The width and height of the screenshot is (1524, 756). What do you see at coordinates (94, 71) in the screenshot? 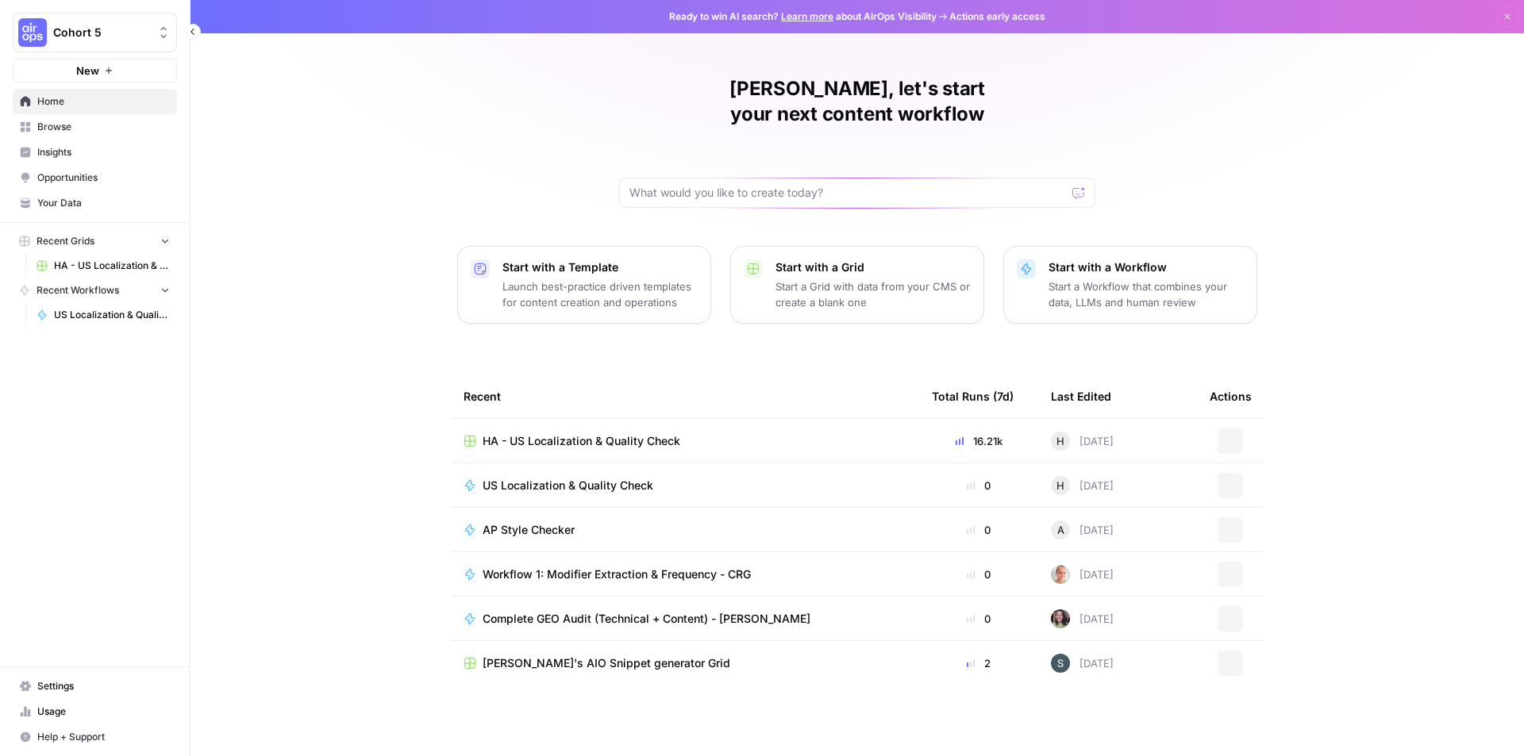
I see `button: New` at bounding box center [94, 71].